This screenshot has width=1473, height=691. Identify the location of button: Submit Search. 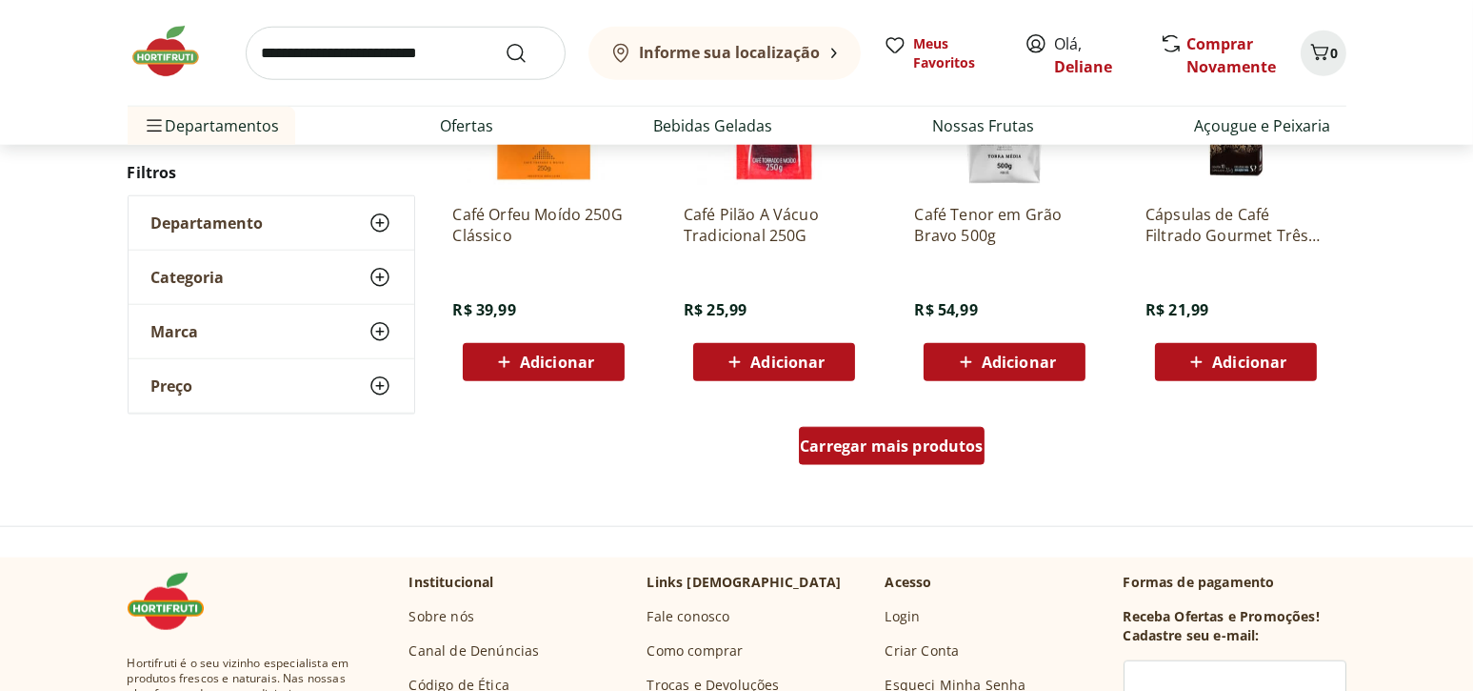
(528, 53).